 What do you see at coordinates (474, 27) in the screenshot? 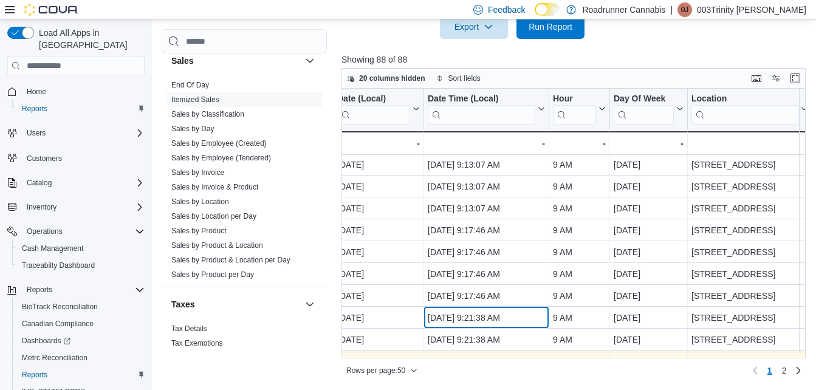
I see `span: Export` at bounding box center [474, 27].